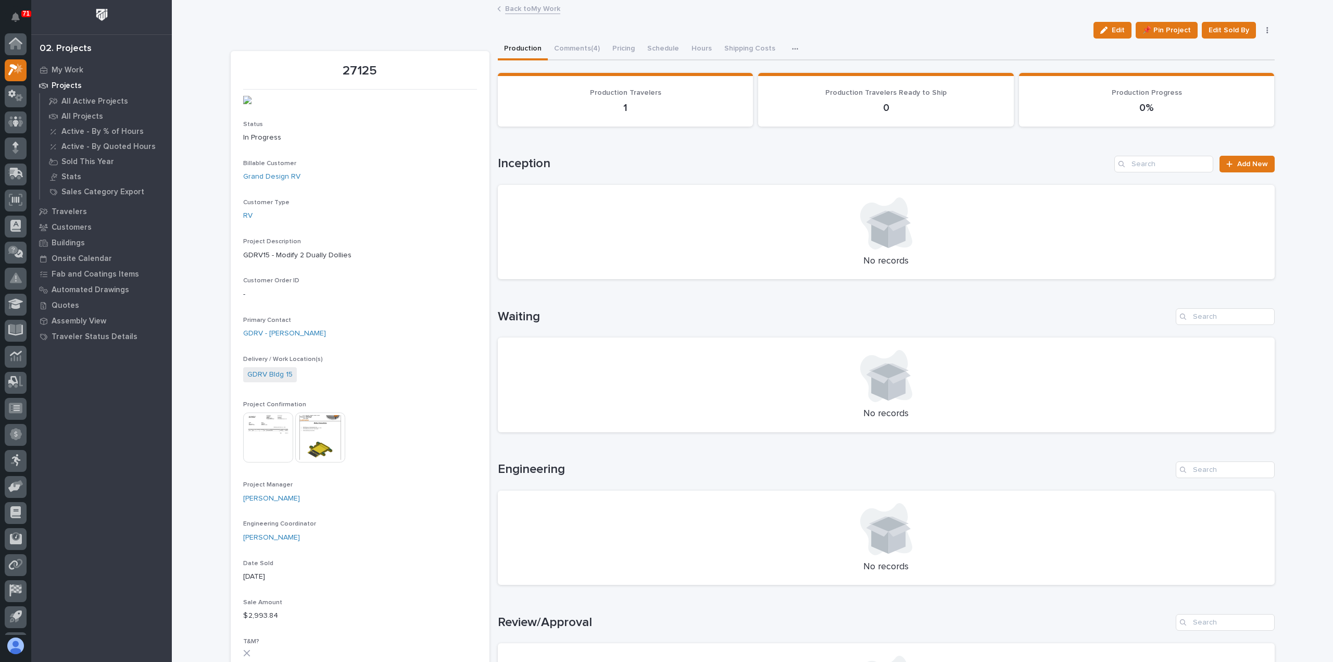 This screenshot has height=662, width=1333. Describe the element at coordinates (102, 305) in the screenshot. I see `a: Quotes` at that location.